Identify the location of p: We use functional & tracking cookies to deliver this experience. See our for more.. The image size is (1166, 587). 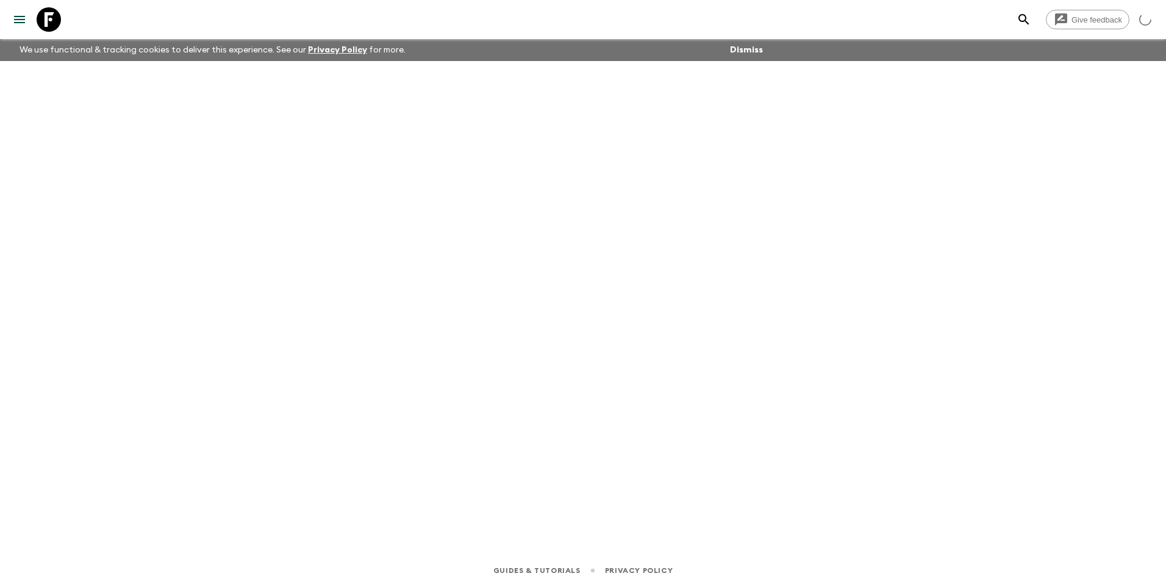
(212, 50).